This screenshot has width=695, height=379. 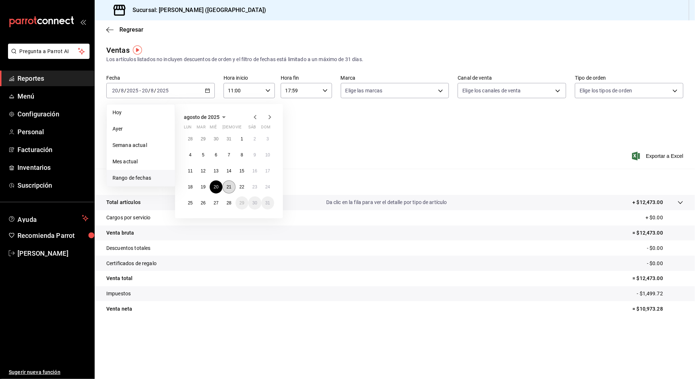 I want to click on abbr: viernes, so click(x=238, y=128).